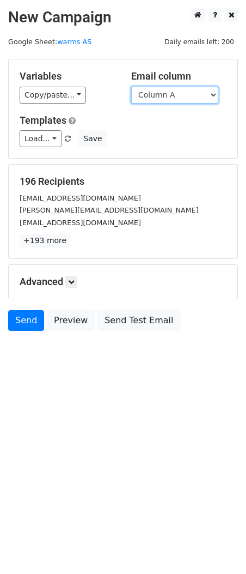  Describe the element at coordinates (199, 42) in the screenshot. I see `span: Daily emails left: 200` at that location.